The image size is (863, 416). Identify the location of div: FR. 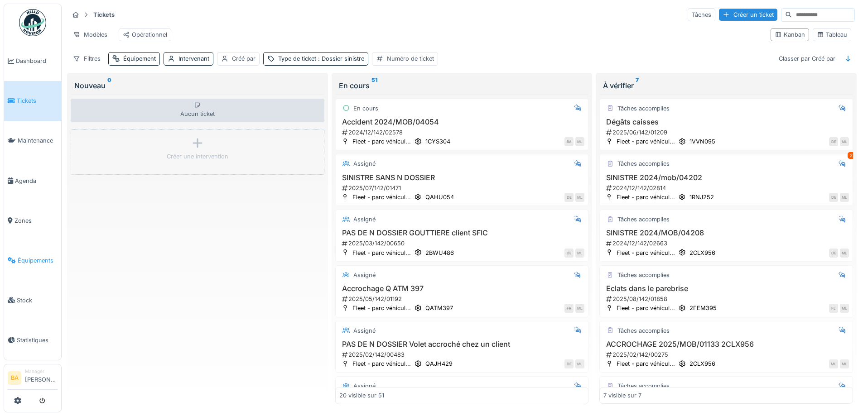
(569, 309).